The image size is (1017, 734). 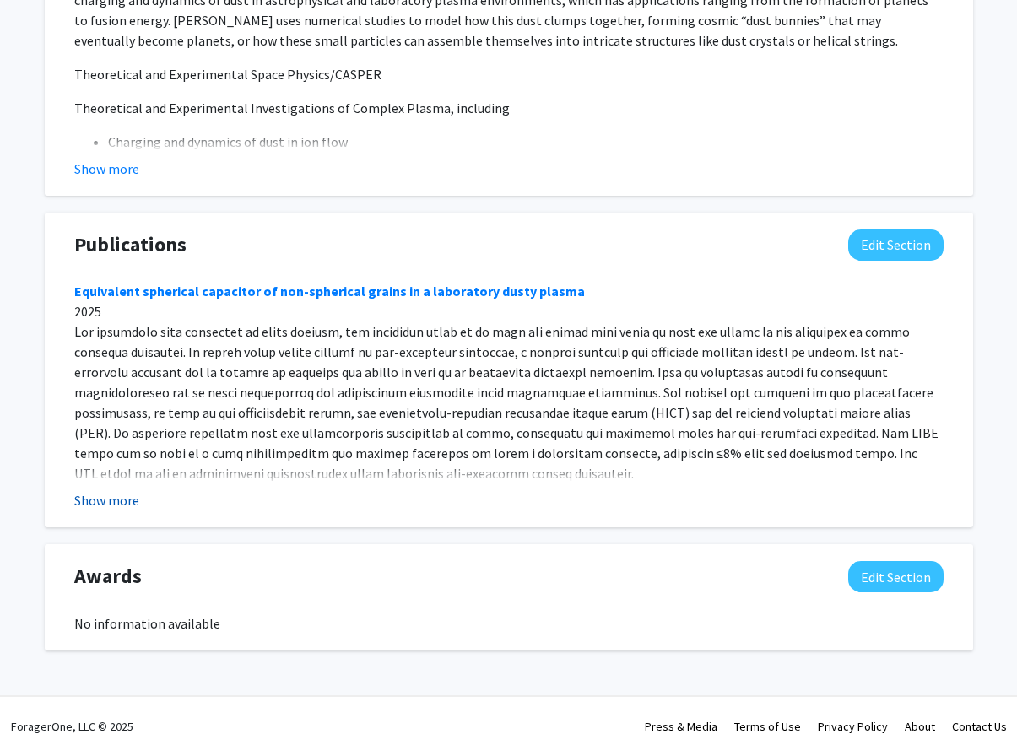 What do you see at coordinates (852, 727) in the screenshot?
I see `a: Privacy Policy` at bounding box center [852, 727].